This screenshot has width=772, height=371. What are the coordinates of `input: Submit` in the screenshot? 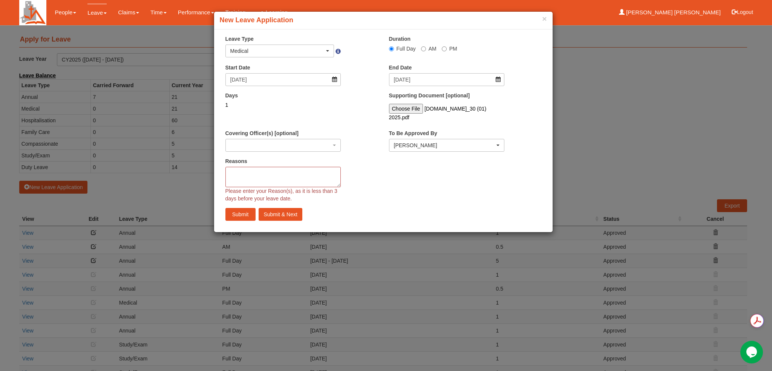 It's located at (241, 214).